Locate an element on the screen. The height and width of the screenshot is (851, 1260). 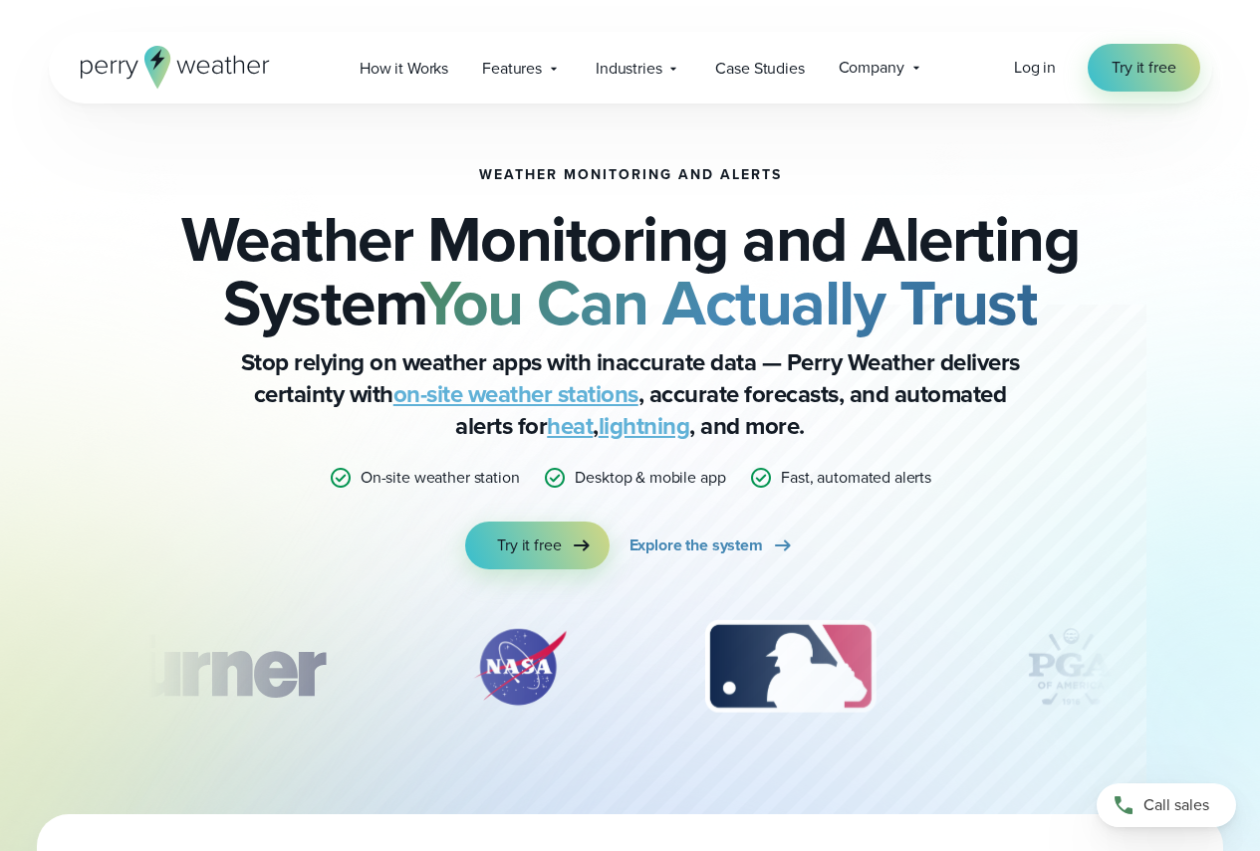
span: Industries is located at coordinates (628, 69).